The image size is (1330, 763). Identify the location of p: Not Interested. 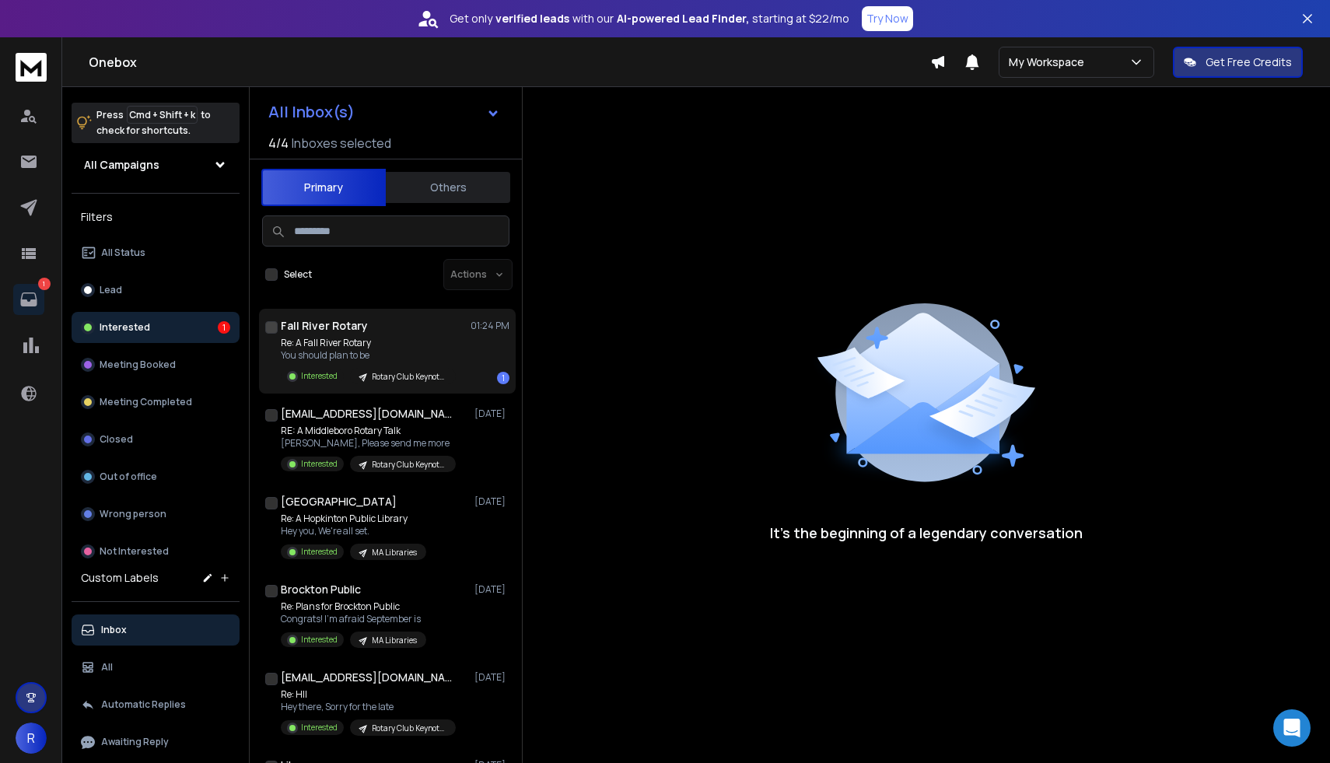
(134, 551).